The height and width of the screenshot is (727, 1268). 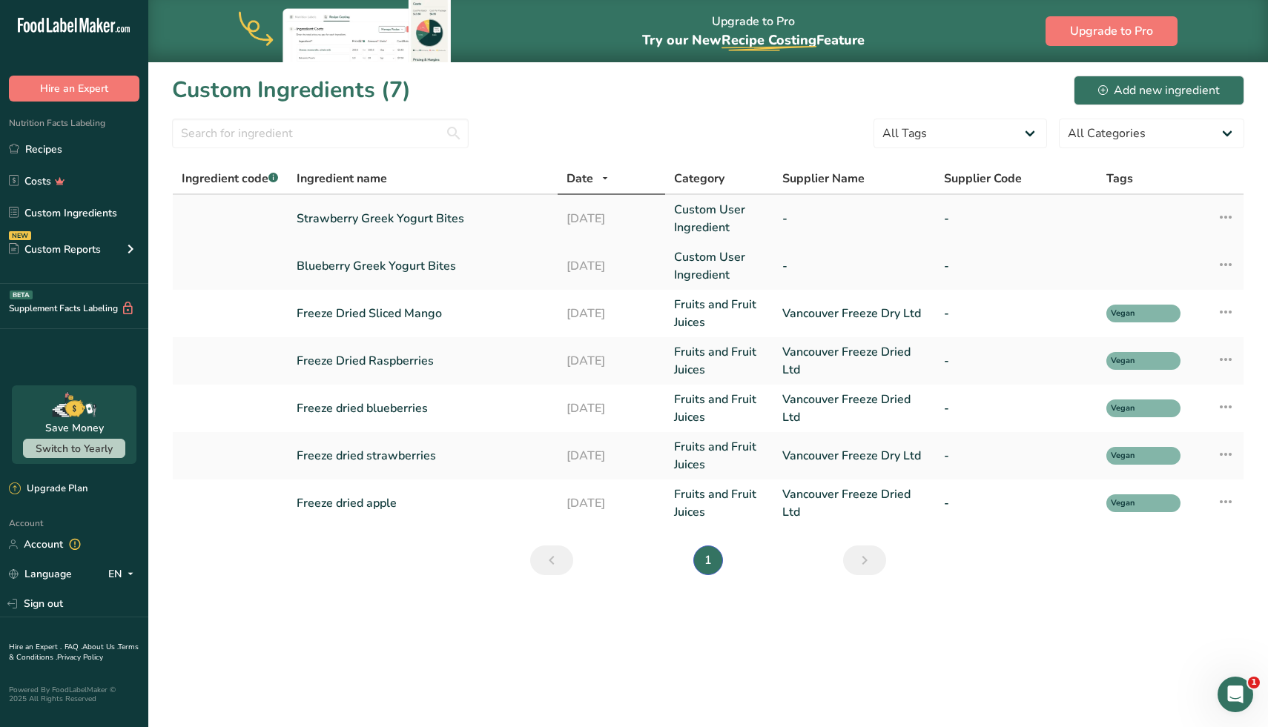 What do you see at coordinates (423, 219) in the screenshot?
I see `a: Strawberry Greek Yogurt Bites` at bounding box center [423, 219].